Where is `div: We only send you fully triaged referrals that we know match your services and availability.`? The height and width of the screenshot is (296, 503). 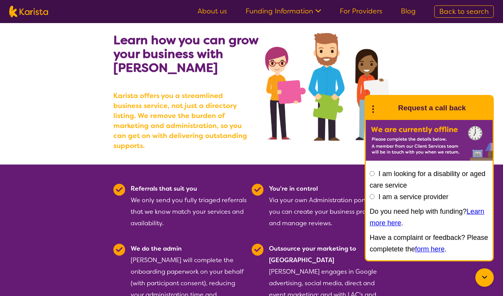 div: We only send you fully triaged referrals that we know match your services and availability. is located at coordinates (188, 206).